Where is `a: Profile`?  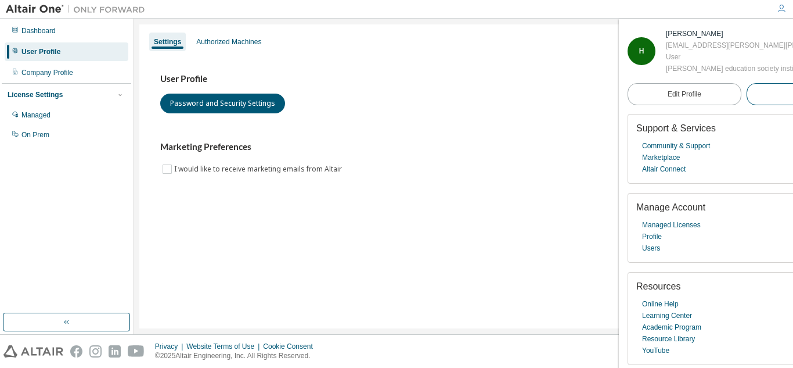 a: Profile is located at coordinates (652, 236).